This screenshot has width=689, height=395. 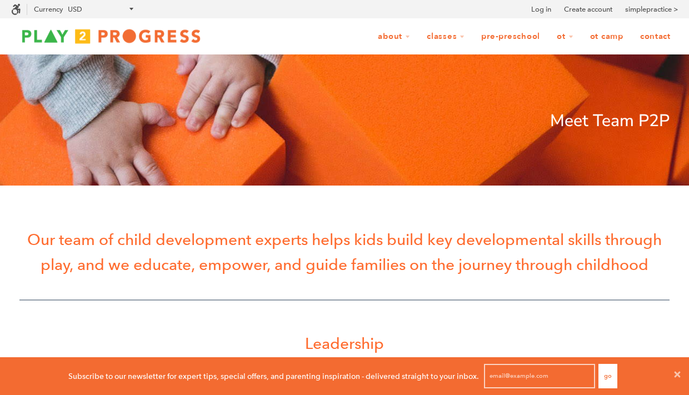 I want to click on a: OT, so click(x=565, y=37).